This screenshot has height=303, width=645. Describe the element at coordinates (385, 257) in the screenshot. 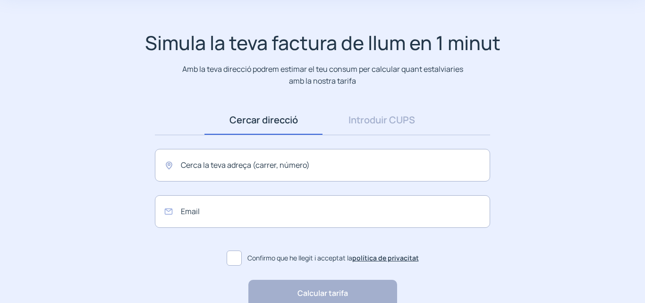

I see `a: política de privacitat` at that location.